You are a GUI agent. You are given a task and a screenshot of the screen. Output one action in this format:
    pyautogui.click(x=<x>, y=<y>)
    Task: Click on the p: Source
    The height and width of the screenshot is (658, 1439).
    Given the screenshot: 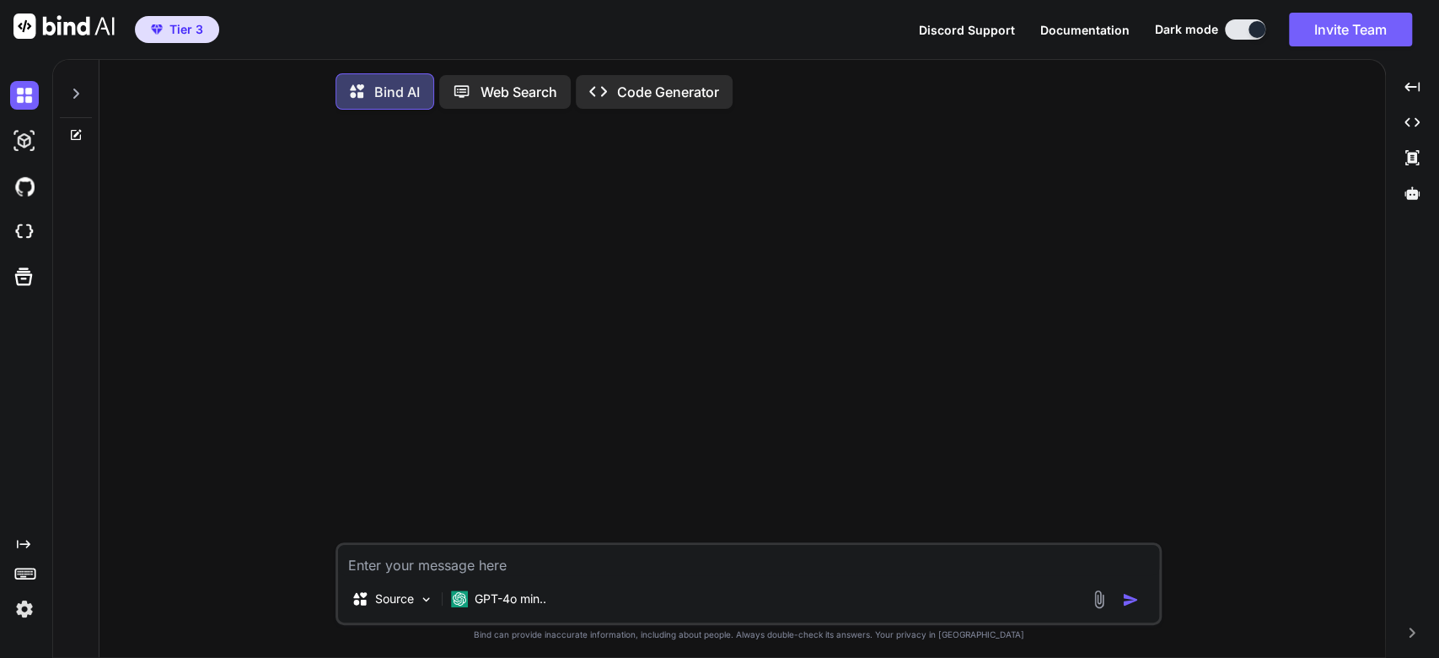 What is the action you would take?
    pyautogui.click(x=395, y=599)
    